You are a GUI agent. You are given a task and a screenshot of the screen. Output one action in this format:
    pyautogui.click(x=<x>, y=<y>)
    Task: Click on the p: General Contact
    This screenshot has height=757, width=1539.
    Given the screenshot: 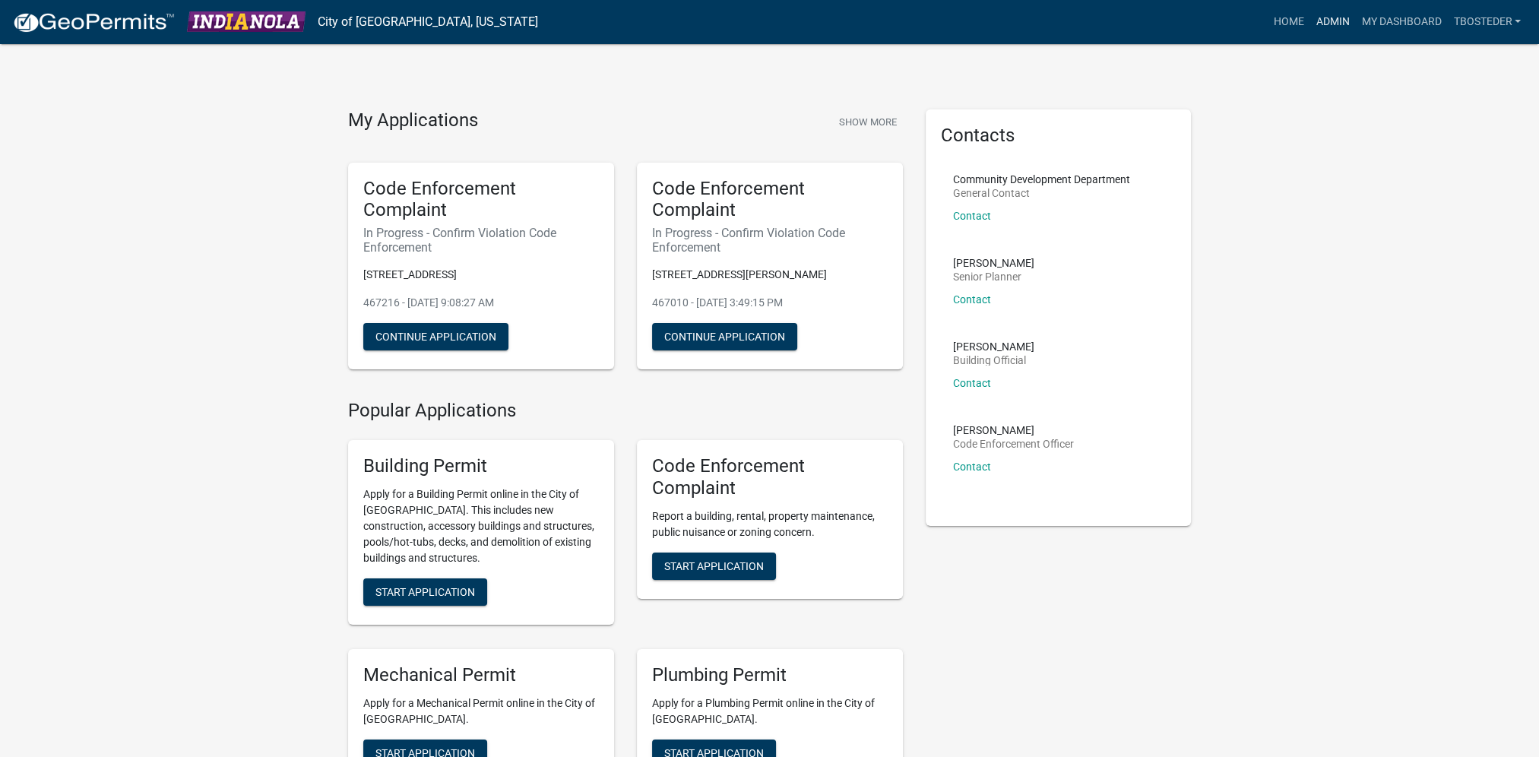 What is the action you would take?
    pyautogui.click(x=1041, y=193)
    